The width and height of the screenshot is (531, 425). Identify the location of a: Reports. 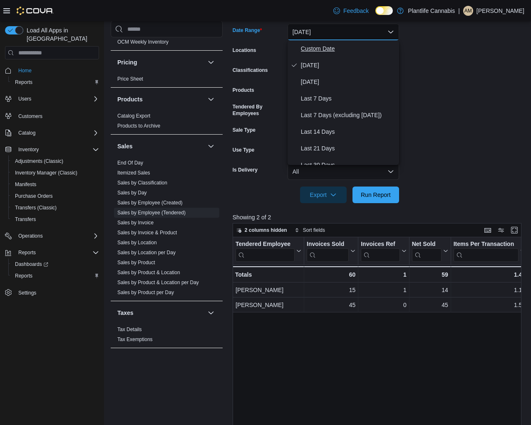
(24, 276).